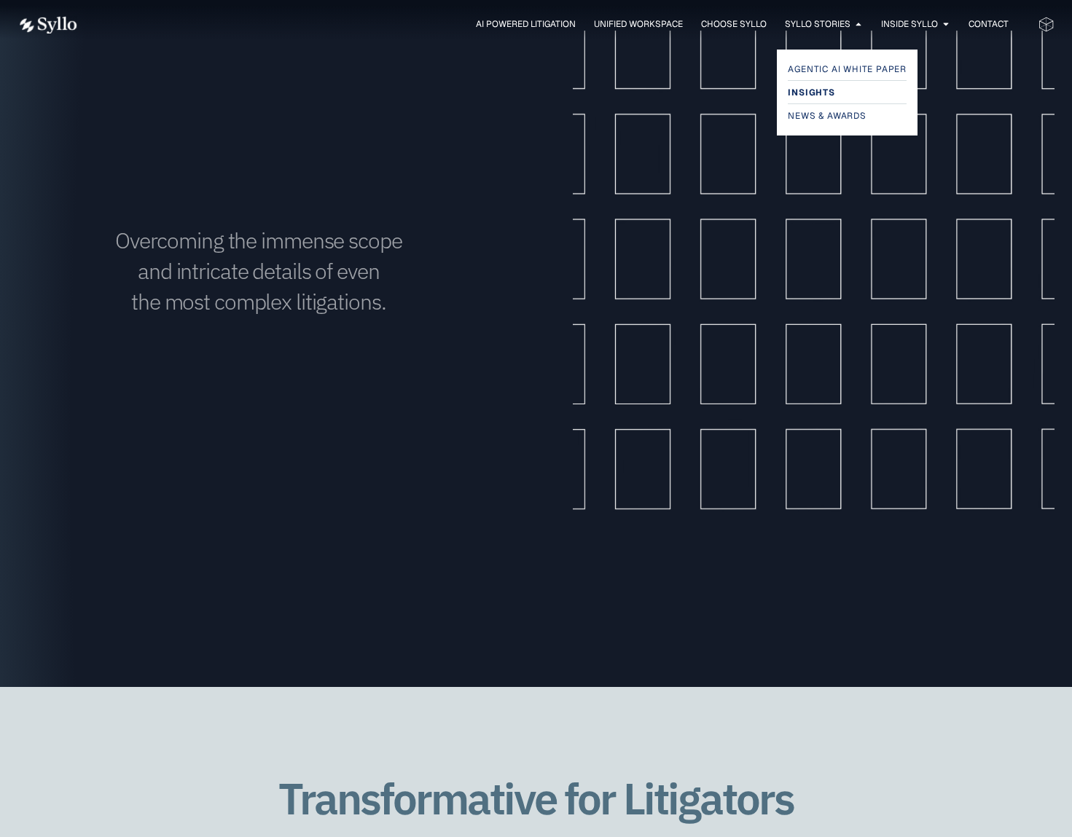 Image resolution: width=1072 pixels, height=837 pixels. I want to click on span: Syllo Stories, so click(818, 24).